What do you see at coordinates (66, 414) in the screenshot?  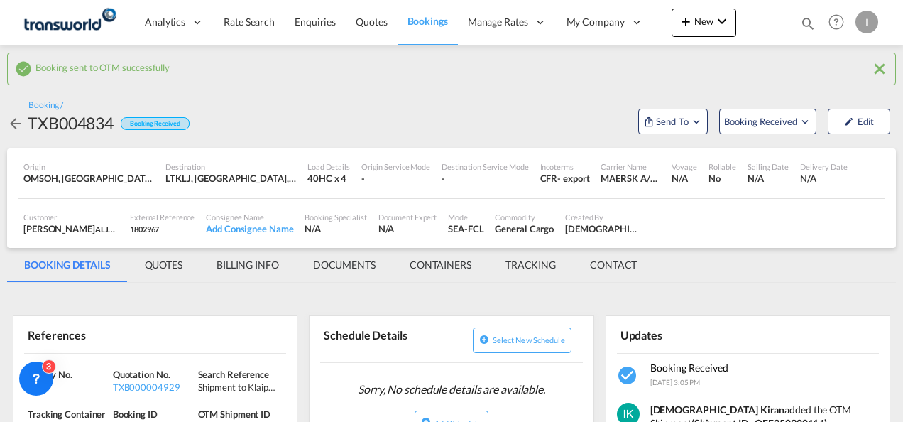 I see `span: Tracking Container` at bounding box center [66, 414].